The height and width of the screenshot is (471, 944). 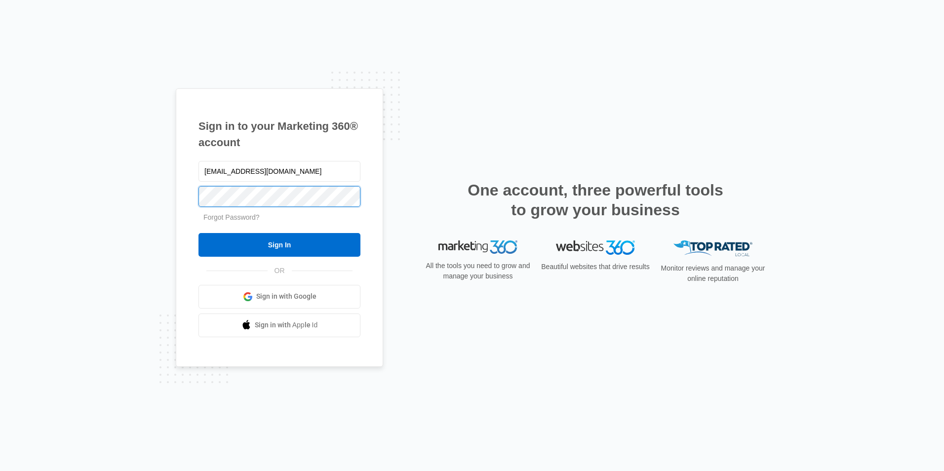 I want to click on img: Top Rated Local, so click(x=713, y=248).